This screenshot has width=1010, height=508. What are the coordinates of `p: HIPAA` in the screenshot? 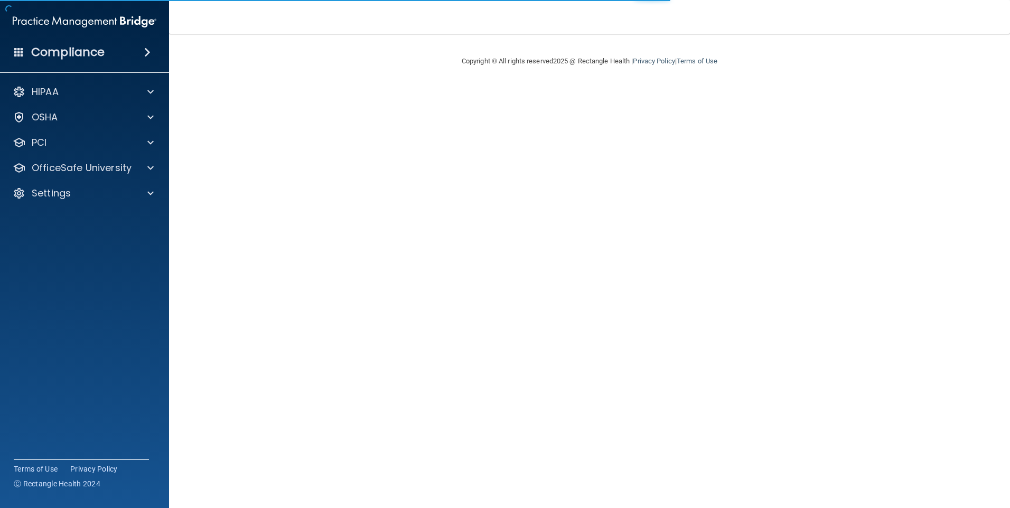 It's located at (45, 92).